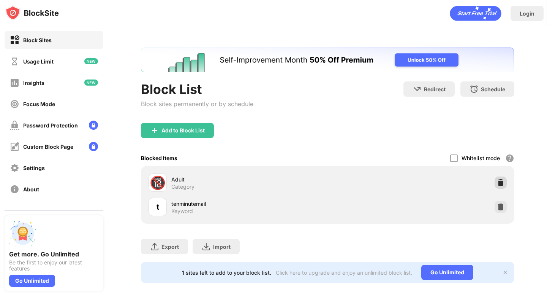 The image size is (547, 296). Describe the element at coordinates (37, 40) in the screenshot. I see `div: Block Sites` at that location.